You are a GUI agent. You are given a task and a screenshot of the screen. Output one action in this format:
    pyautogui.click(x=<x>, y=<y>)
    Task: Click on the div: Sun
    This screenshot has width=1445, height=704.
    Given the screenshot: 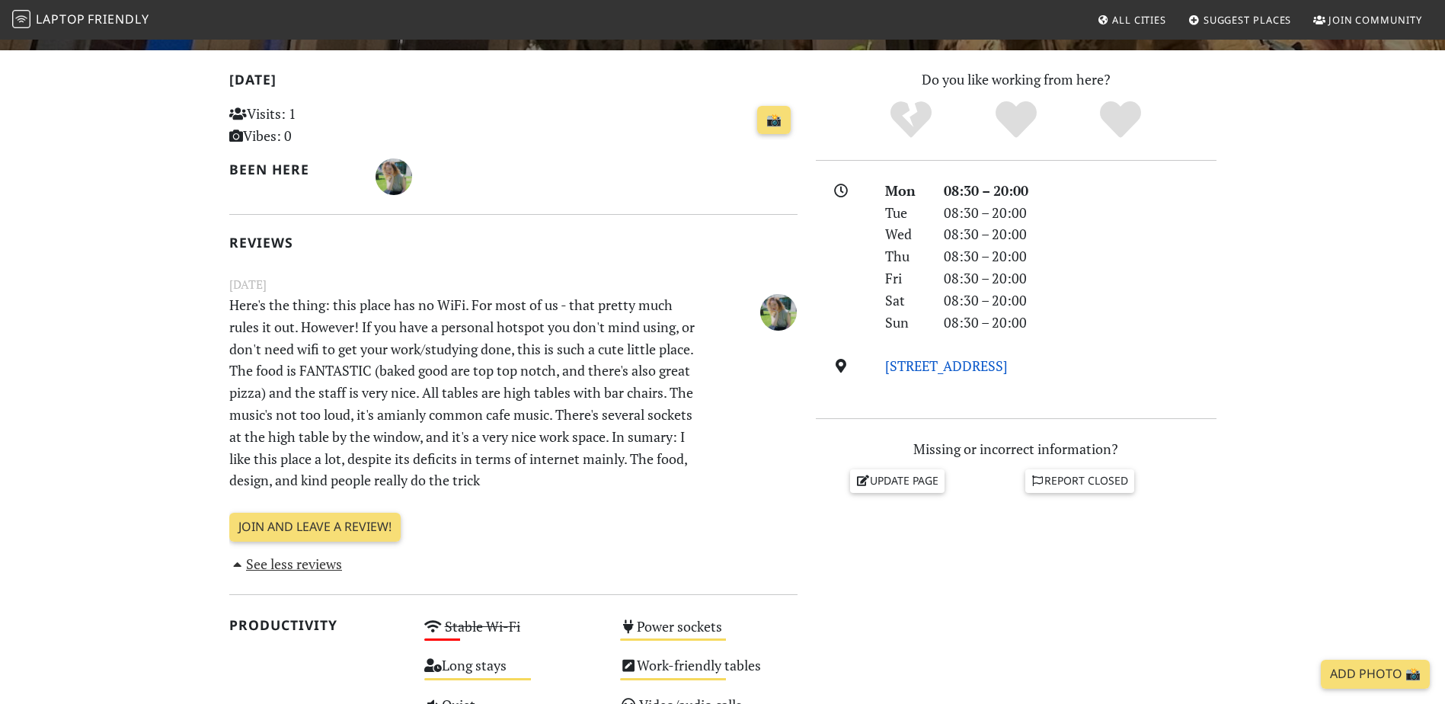 What is the action you would take?
    pyautogui.click(x=905, y=322)
    